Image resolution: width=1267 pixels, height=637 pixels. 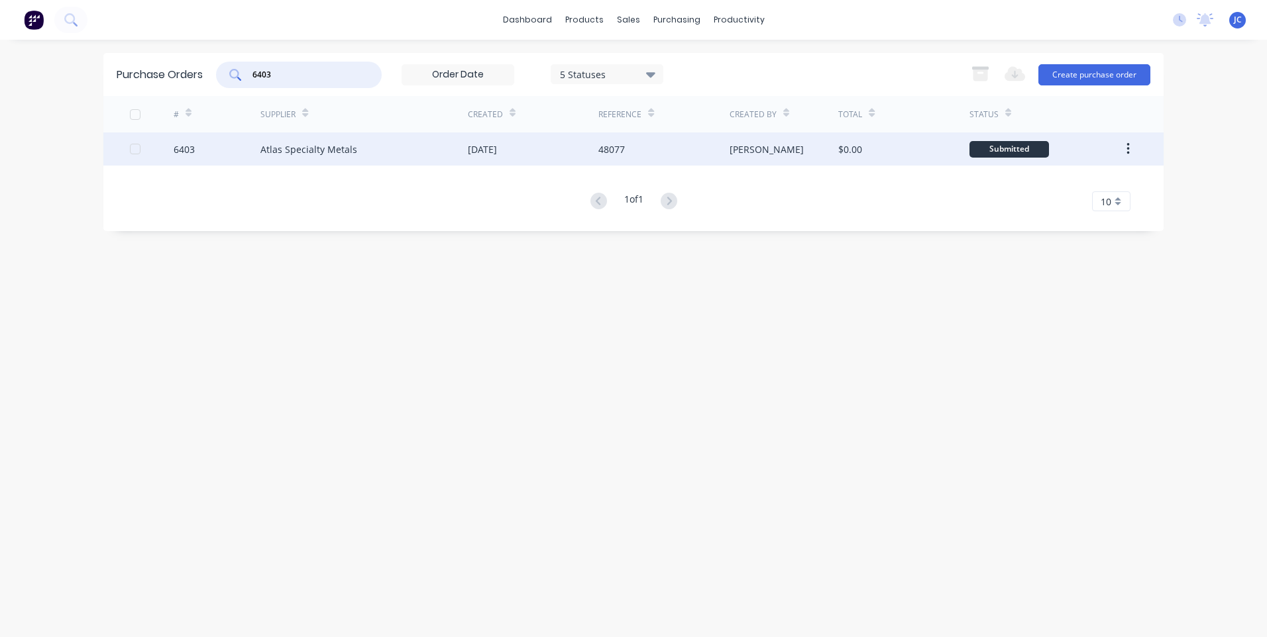 I want to click on div: 6403, so click(x=184, y=149).